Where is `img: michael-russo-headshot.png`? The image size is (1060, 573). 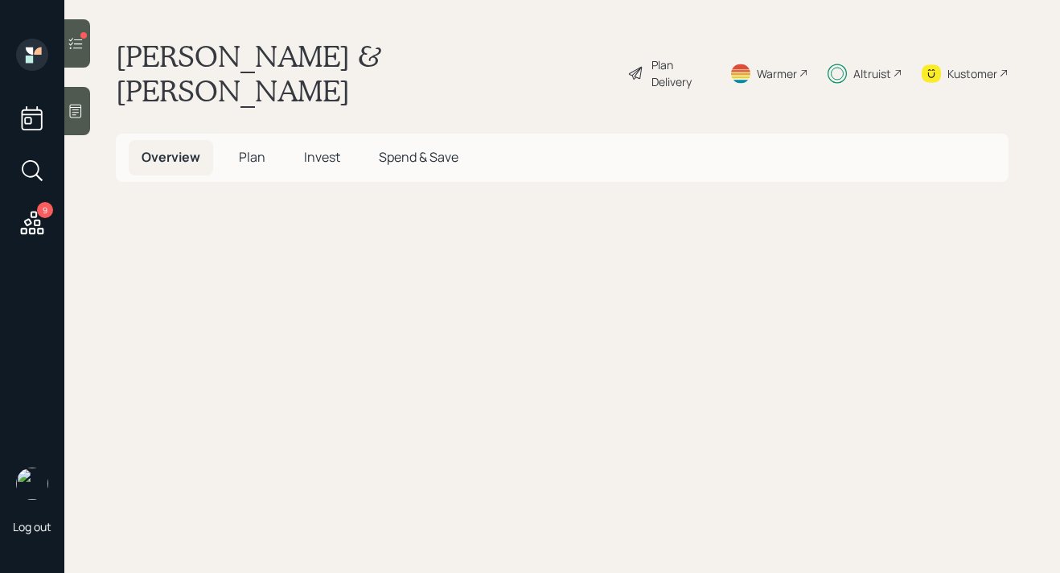 img: michael-russo-headshot.png is located at coordinates (32, 483).